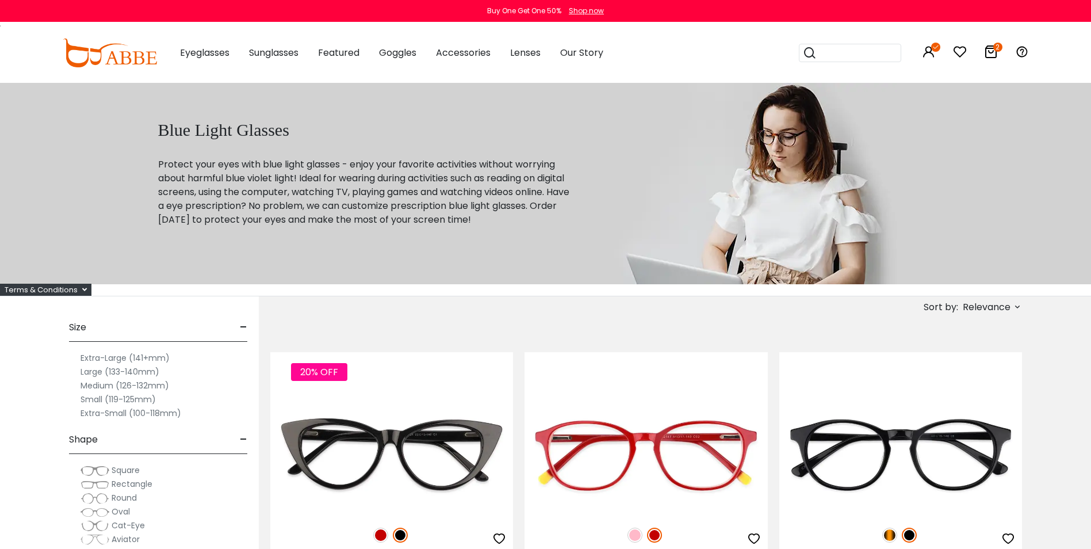  What do you see at coordinates (646, 454) in the screenshot?
I see `a: Red Fogelsville - Acetate ,Universal Bridge Fit` at bounding box center [646, 454].